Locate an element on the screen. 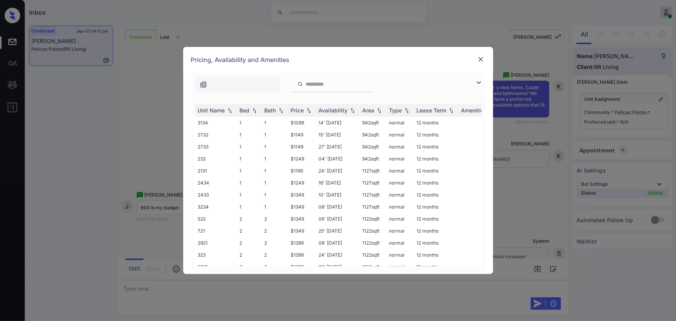 Image resolution: width=676 pixels, height=321 pixels. td: 2921 is located at coordinates (216, 243).